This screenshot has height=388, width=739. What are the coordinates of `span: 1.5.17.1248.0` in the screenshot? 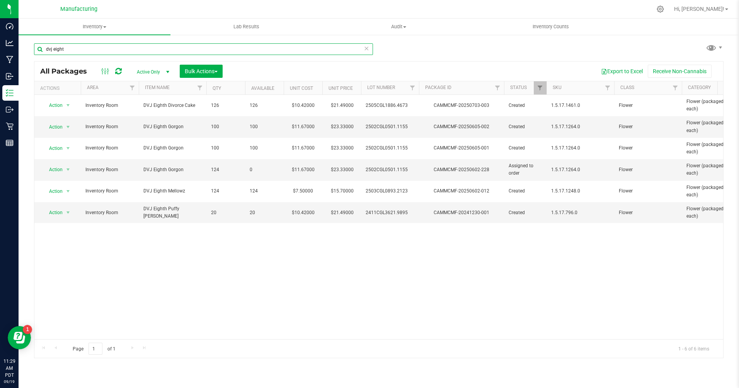 It's located at (580, 191).